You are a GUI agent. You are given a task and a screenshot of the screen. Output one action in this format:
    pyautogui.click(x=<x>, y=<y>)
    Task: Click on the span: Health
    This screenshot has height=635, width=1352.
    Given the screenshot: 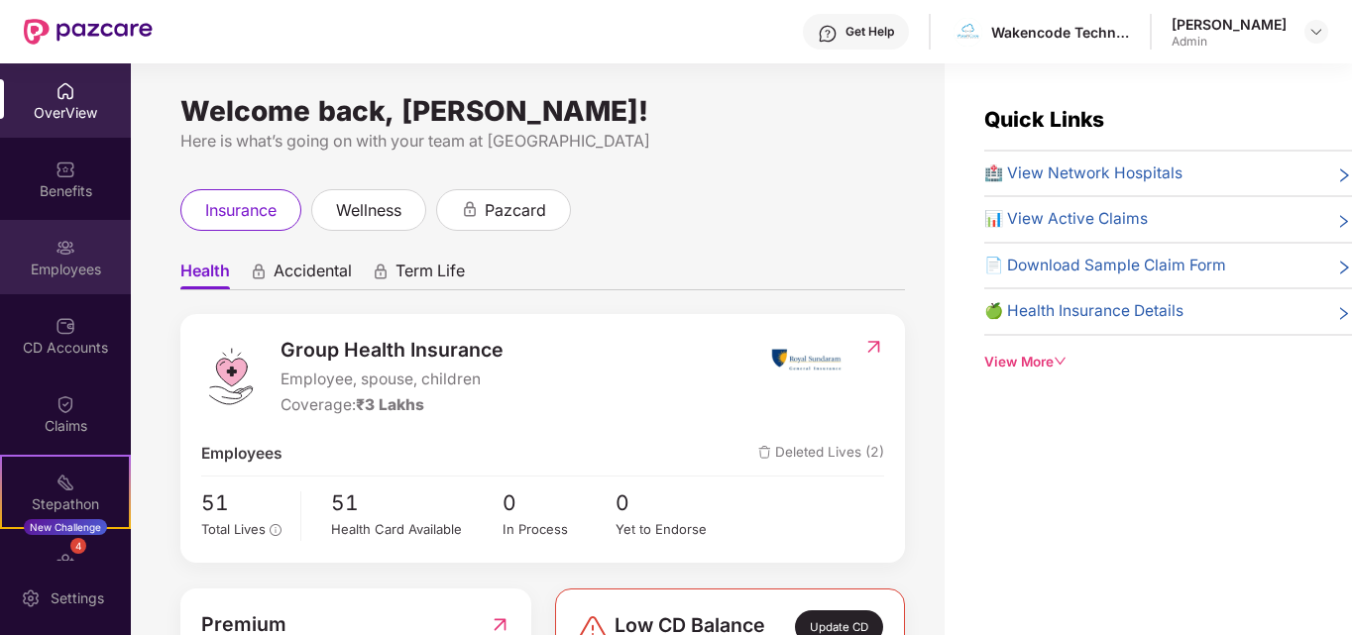 What is the action you would take?
    pyautogui.click(x=205, y=275)
    